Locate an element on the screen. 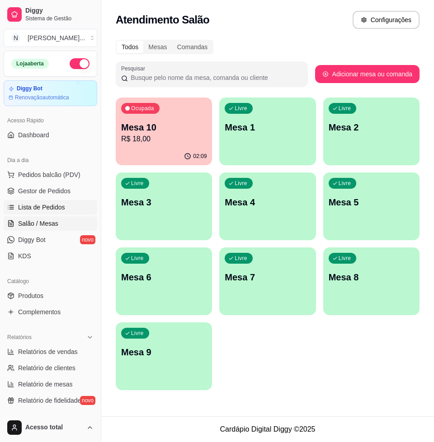 The height and width of the screenshot is (442, 434). button: LivreMesa 2 is located at coordinates (371, 131).